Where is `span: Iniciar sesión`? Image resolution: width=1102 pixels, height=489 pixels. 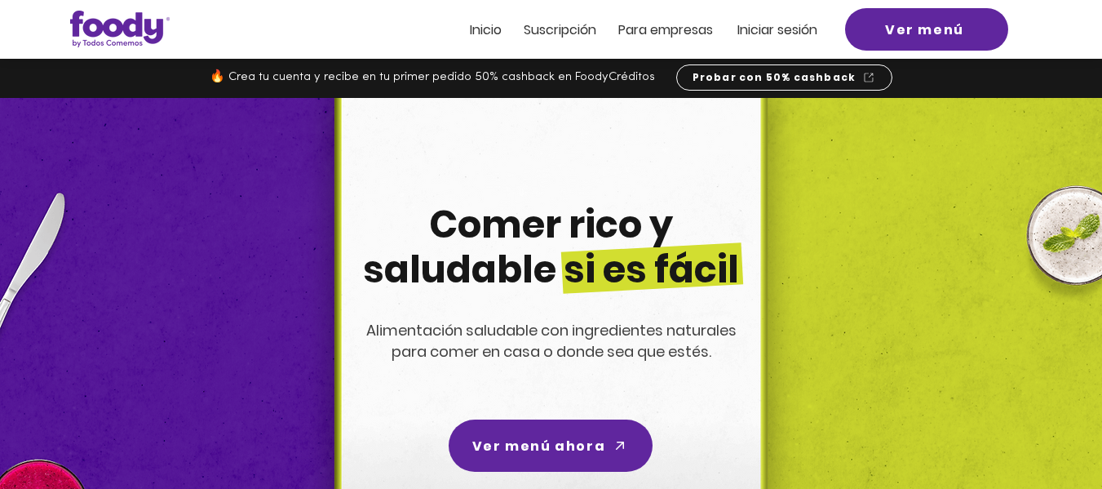 span: Iniciar sesión is located at coordinates (777, 29).